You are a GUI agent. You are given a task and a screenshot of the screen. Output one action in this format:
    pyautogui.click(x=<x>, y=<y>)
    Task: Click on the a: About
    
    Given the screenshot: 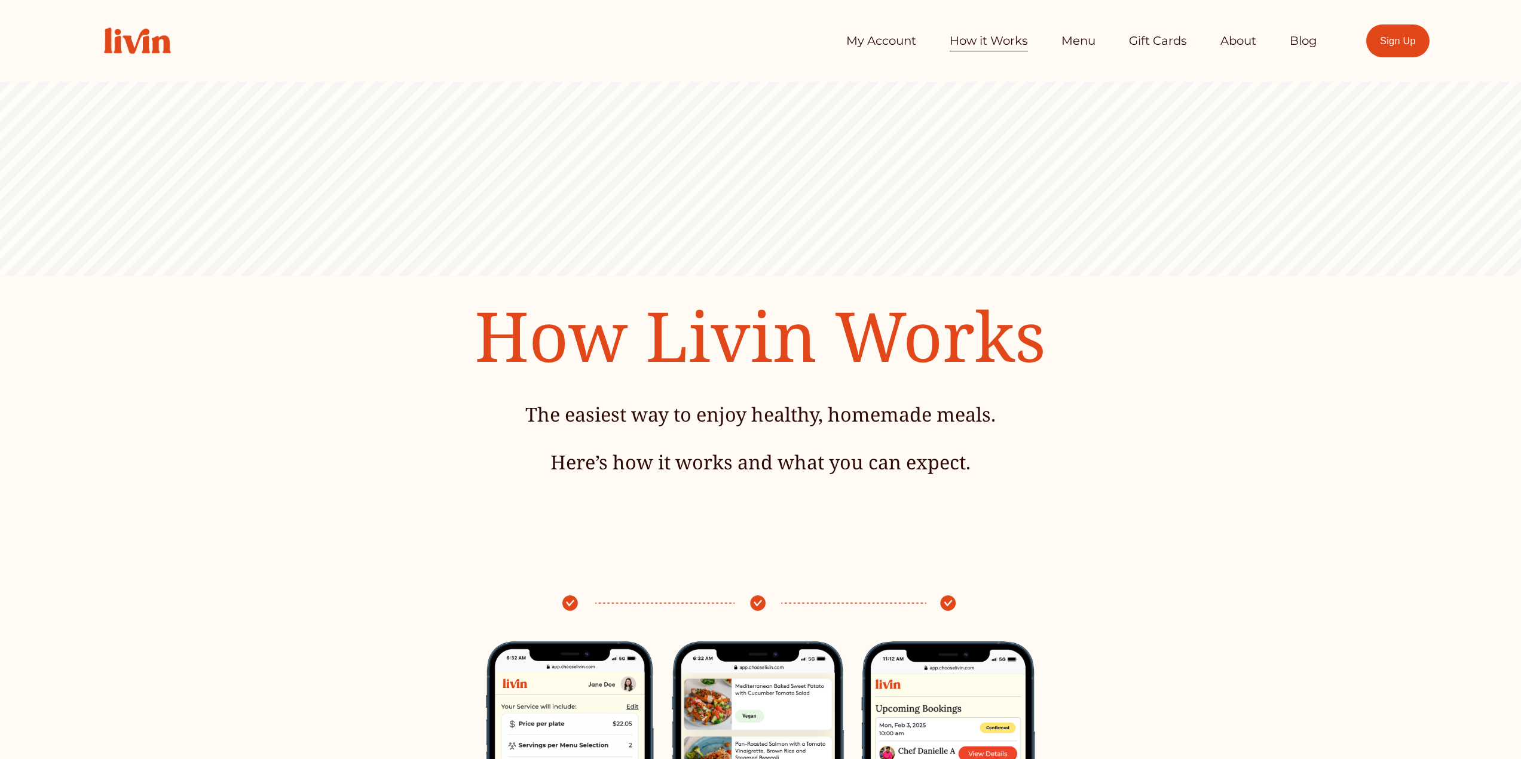 What is the action you would take?
    pyautogui.click(x=1238, y=41)
    